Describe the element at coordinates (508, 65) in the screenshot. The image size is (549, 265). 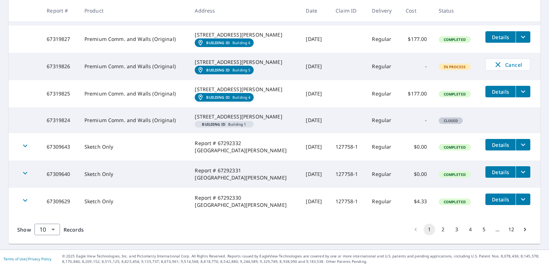
I see `span: Cancel` at that location.